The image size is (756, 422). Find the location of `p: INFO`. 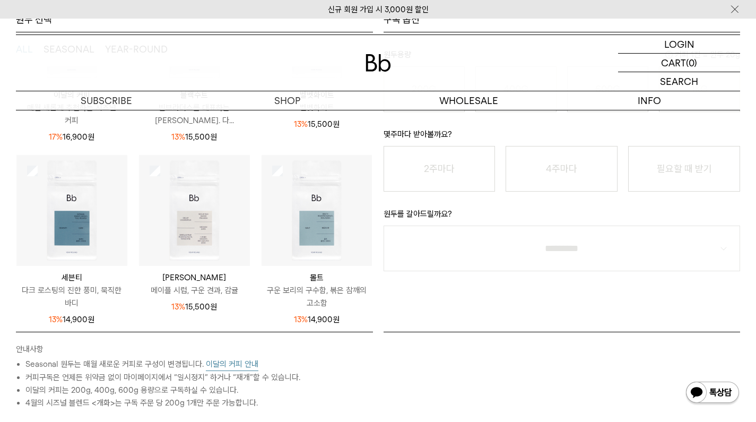

p: INFO is located at coordinates (650, 100).